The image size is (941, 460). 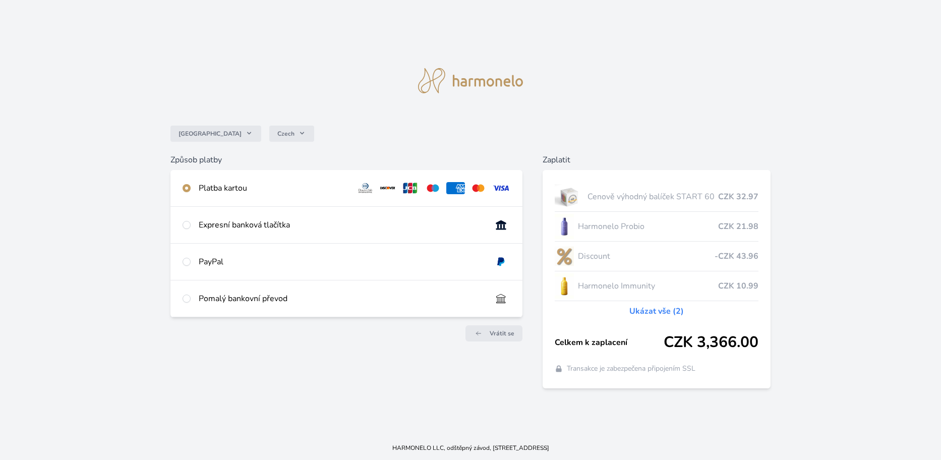 I want to click on span: Discount, so click(x=646, y=256).